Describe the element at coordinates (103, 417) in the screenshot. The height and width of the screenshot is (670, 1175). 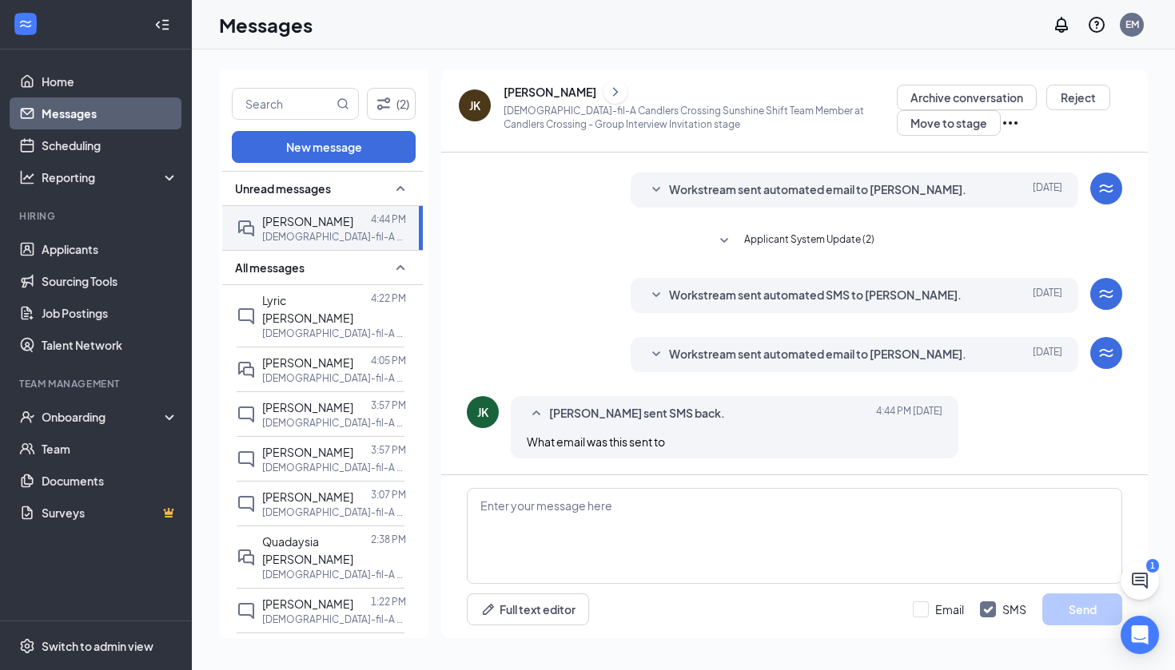
I see `div: Onboarding` at that location.